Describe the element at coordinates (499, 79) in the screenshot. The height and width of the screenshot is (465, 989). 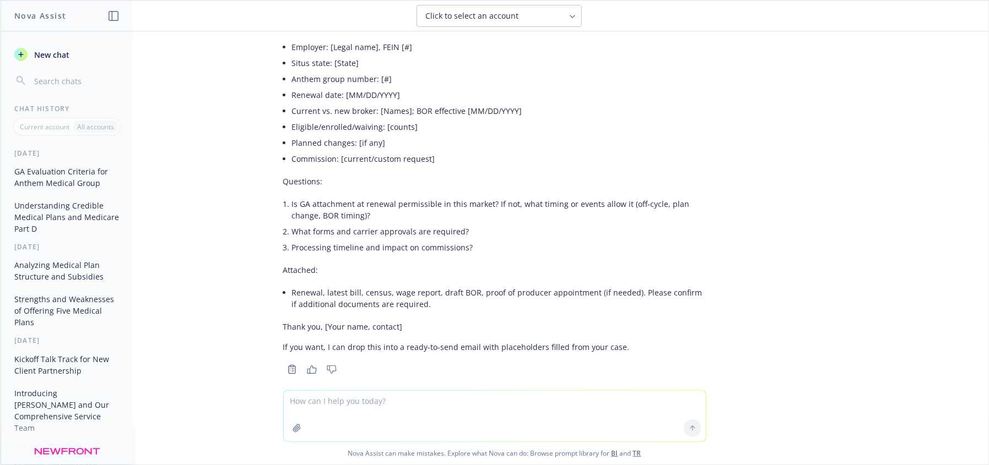
I see `li: Anthem group number: [#]` at that location.